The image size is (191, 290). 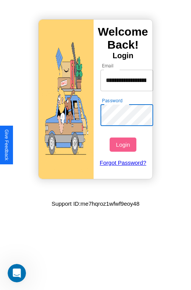 I want to click on img: gif, so click(x=66, y=99).